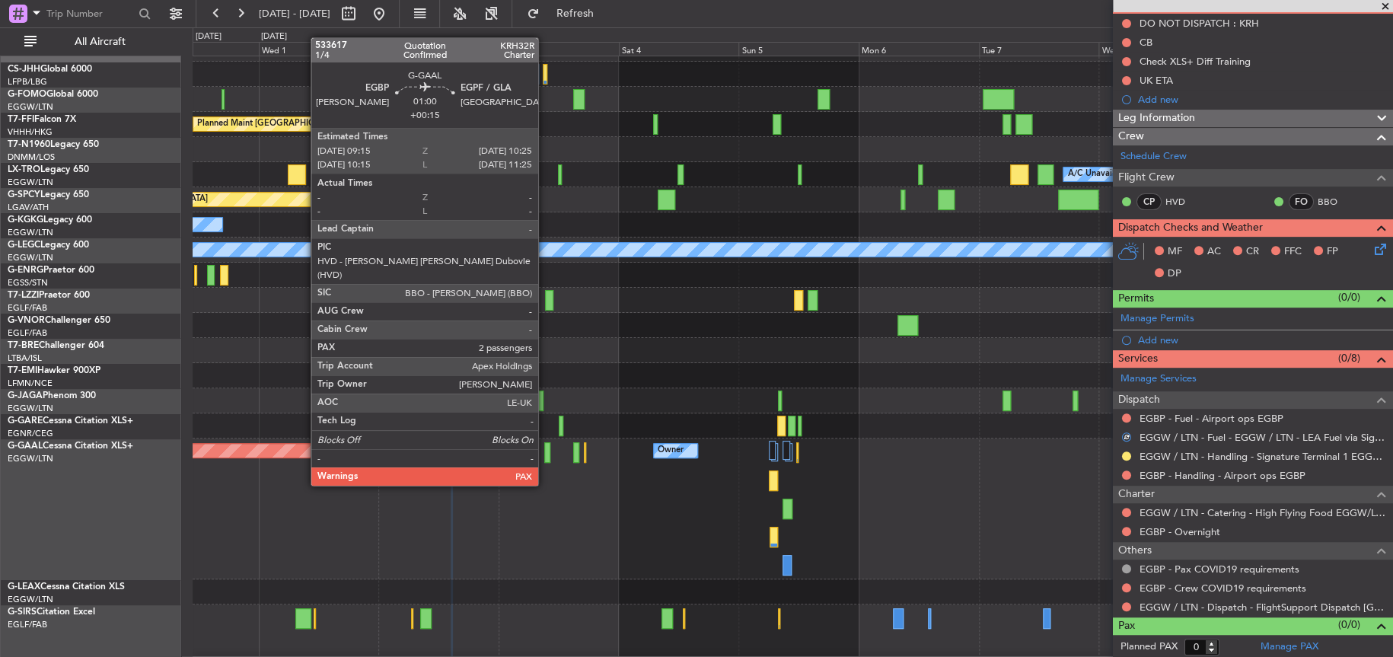 The width and height of the screenshot is (1393, 657). What do you see at coordinates (1159, 379) in the screenshot?
I see `a: Manage Services` at bounding box center [1159, 379].